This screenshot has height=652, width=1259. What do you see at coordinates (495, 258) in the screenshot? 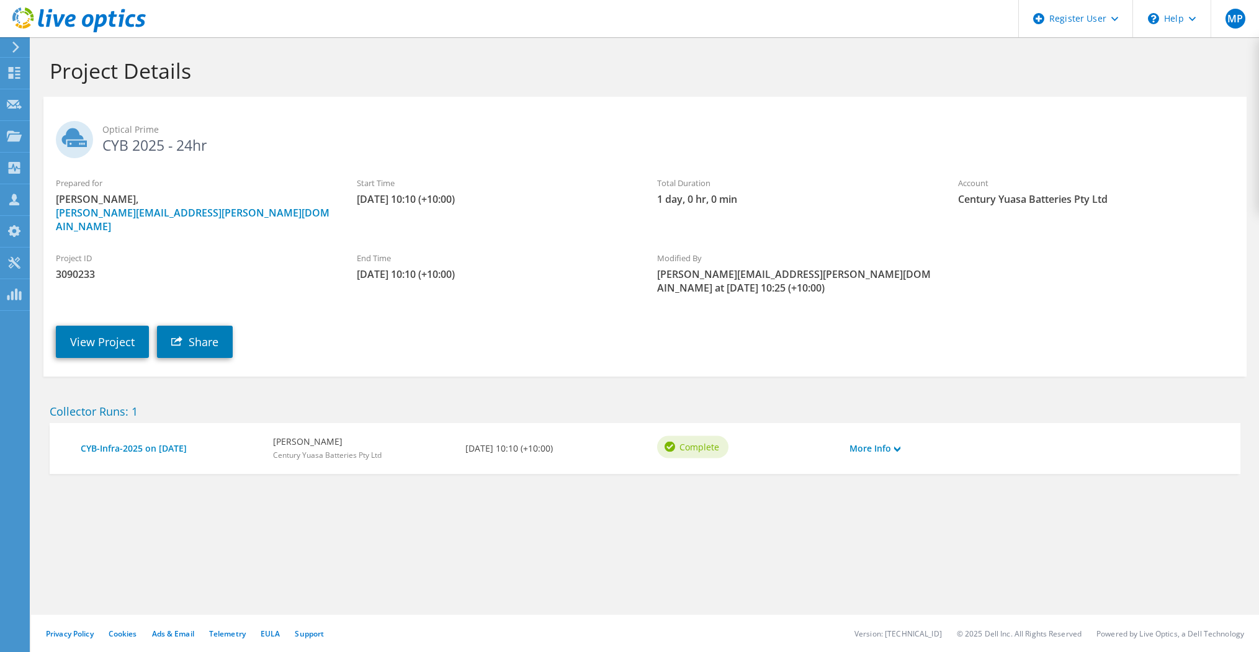
I see `label: End Time` at bounding box center [495, 258].